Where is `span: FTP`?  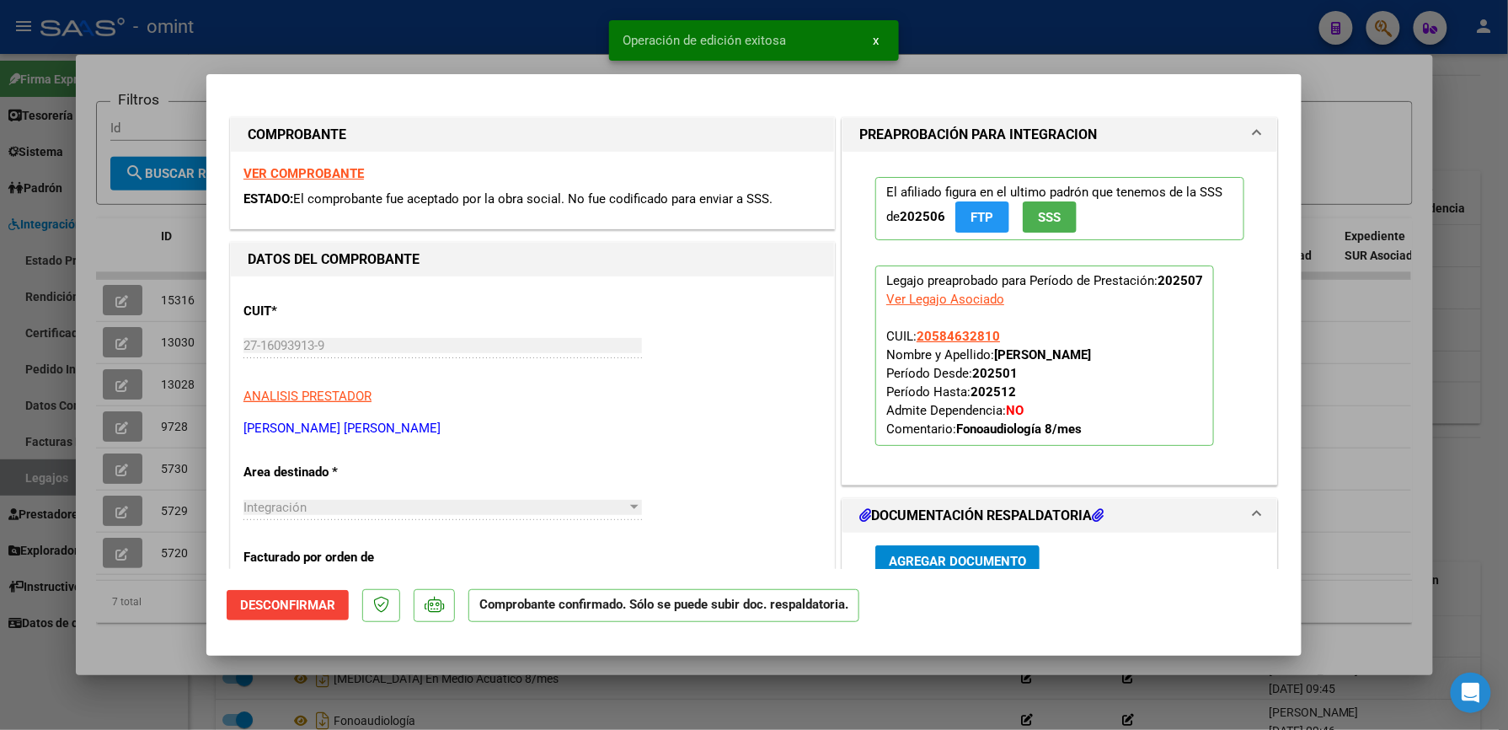
span: FTP is located at coordinates (982, 217).